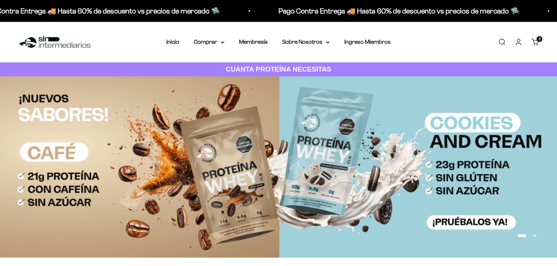  I want to click on a: Ingreso Miembros, so click(367, 42).